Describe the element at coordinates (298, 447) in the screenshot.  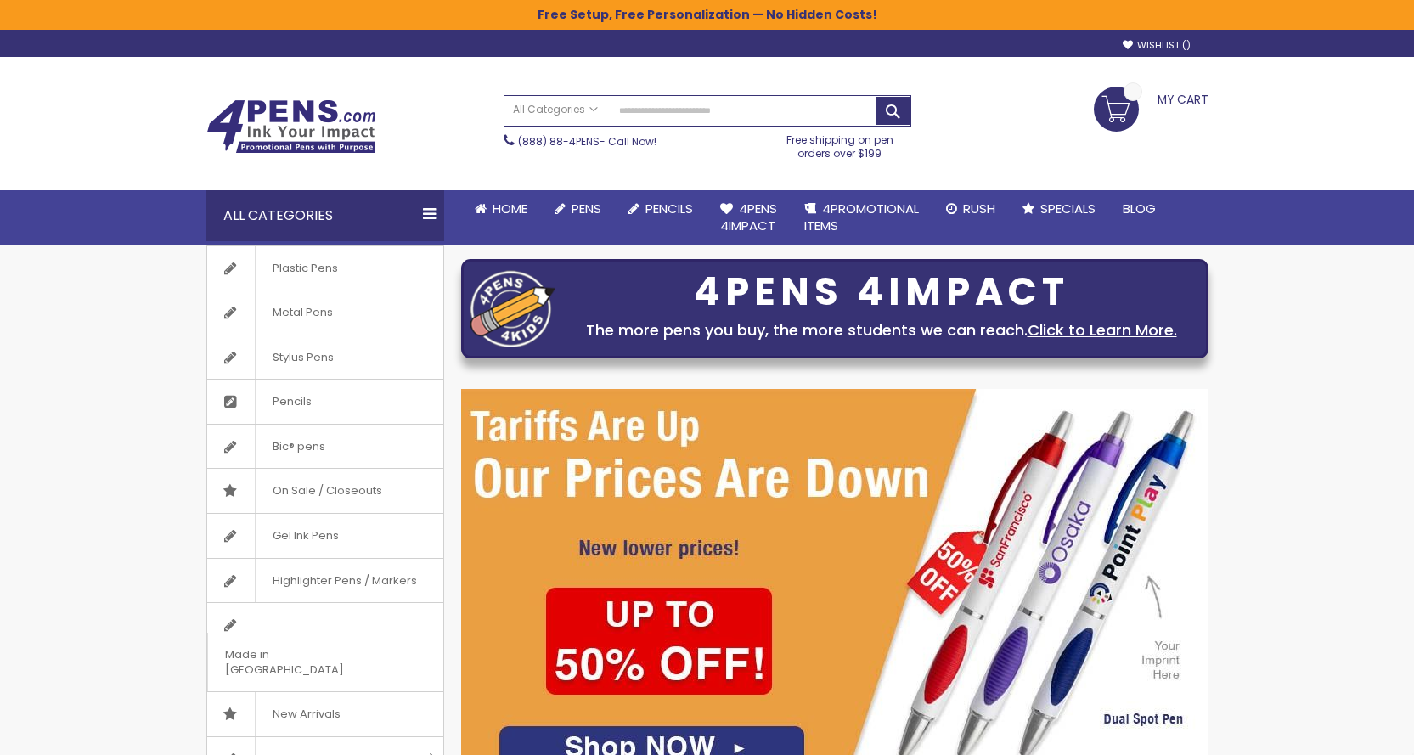
I see `span: Bic® pens` at that location.